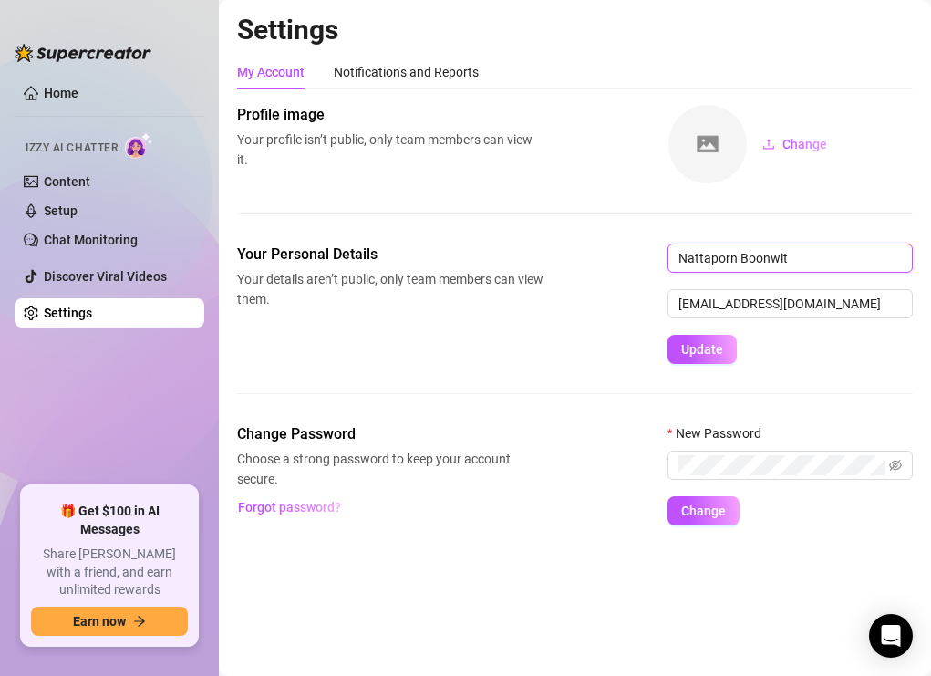 The image size is (931, 676). Describe the element at coordinates (71, 148) in the screenshot. I see `span: Izzy AI Chatter` at that location.